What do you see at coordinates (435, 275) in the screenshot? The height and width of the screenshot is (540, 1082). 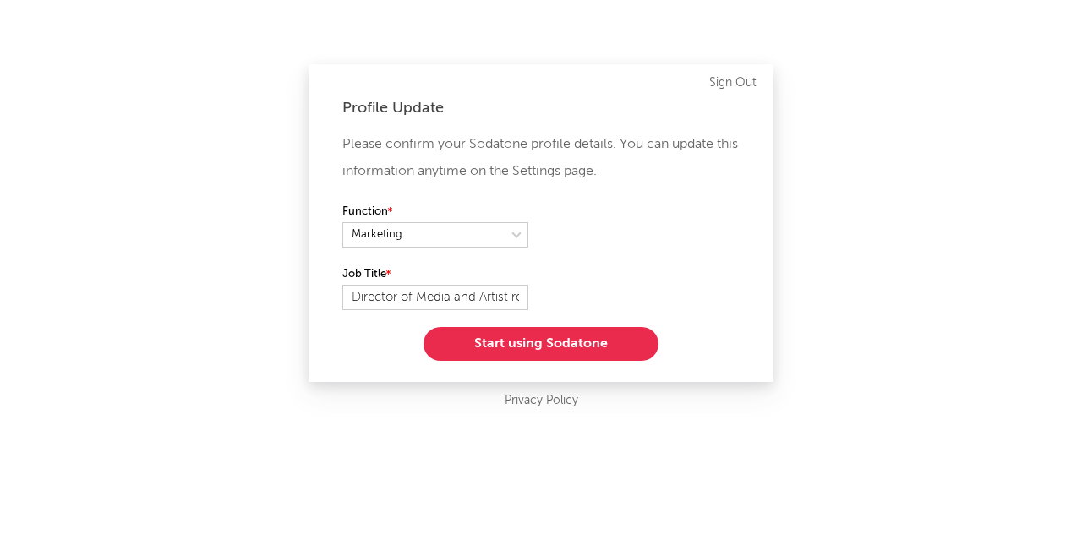 I see `label: Job Title` at bounding box center [435, 275].